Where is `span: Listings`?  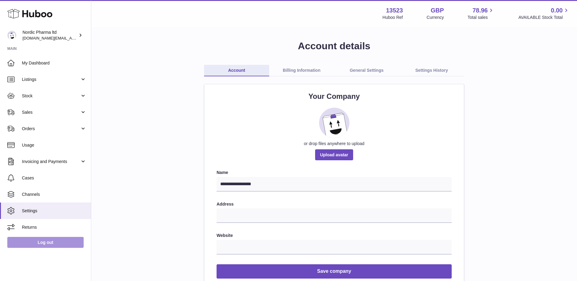 span: Listings is located at coordinates (51, 79).